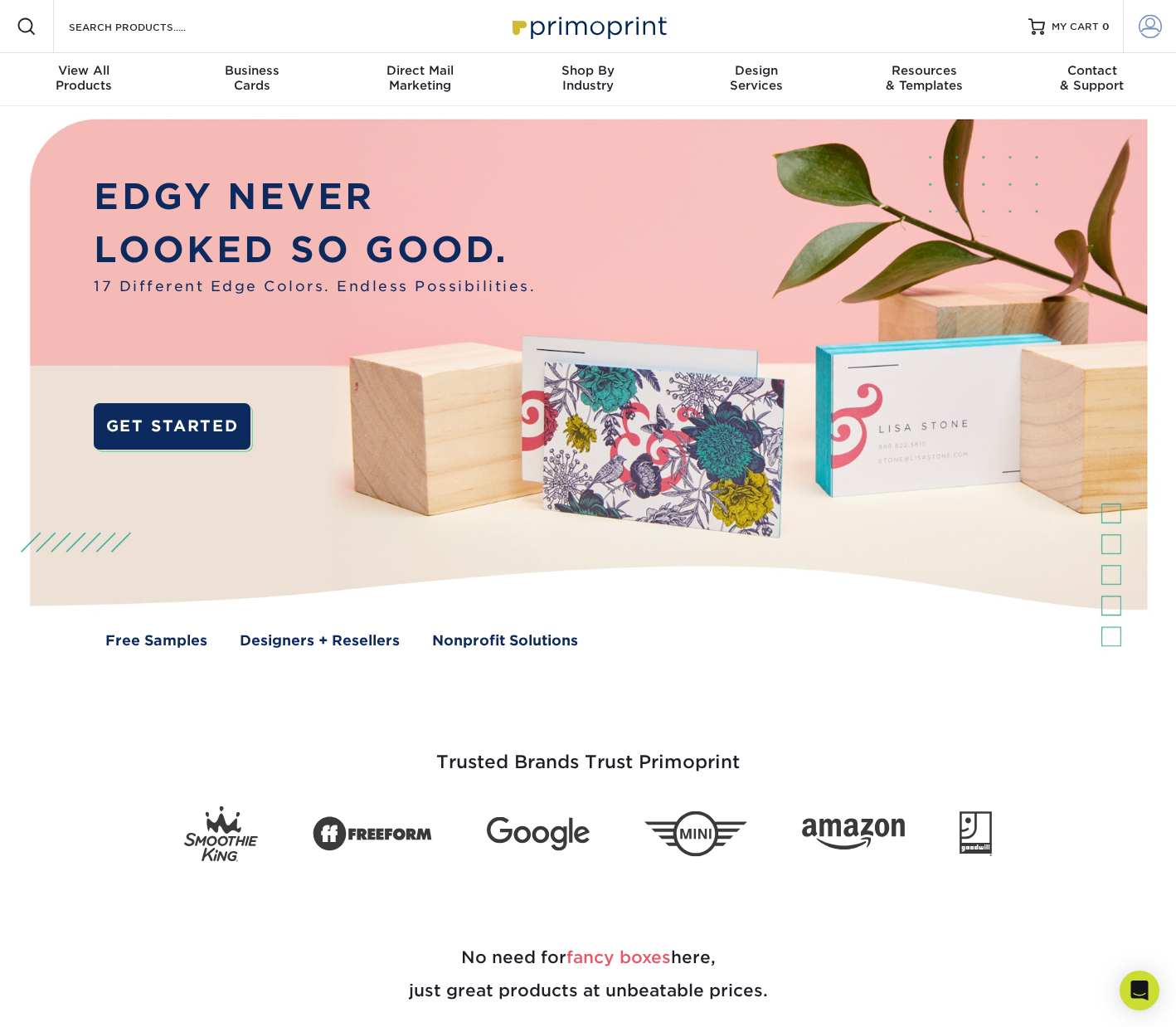 The width and height of the screenshot is (1176, 1027). Describe the element at coordinates (252, 80) in the screenshot. I see `a: BusinessCards` at that location.